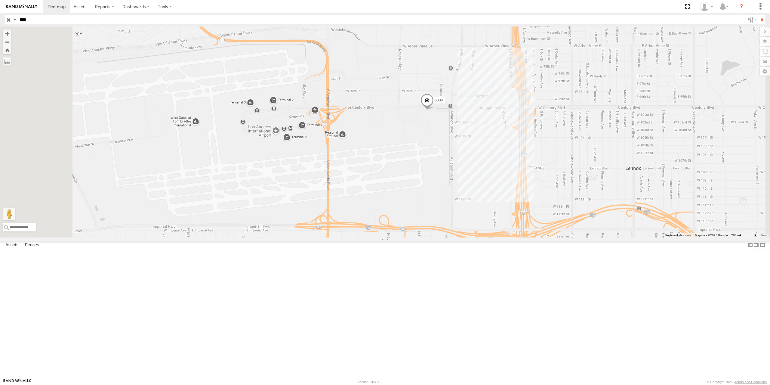 The image size is (770, 385). I want to click on div: © Copyright 2025 -, so click(737, 382).